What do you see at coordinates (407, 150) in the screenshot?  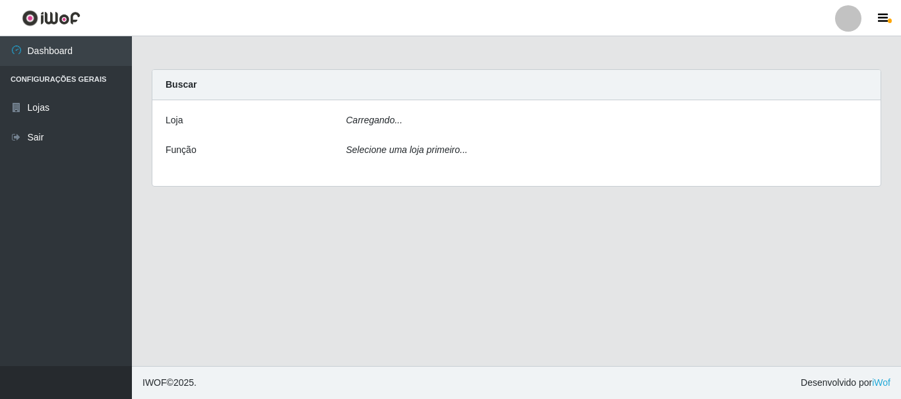 I see `i: Selecione uma loja primeiro...` at bounding box center [407, 150].